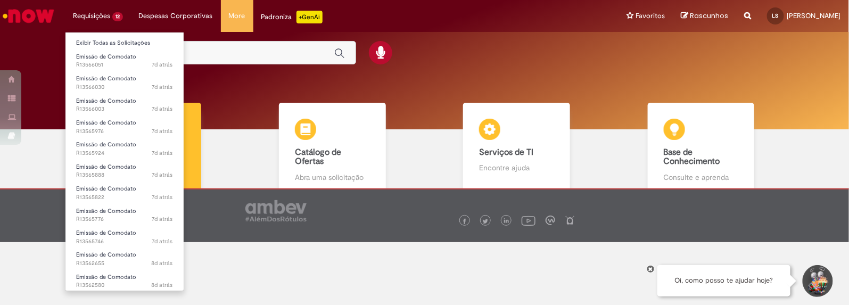 The height and width of the screenshot is (305, 849). I want to click on div: Padroniza, so click(292, 17).